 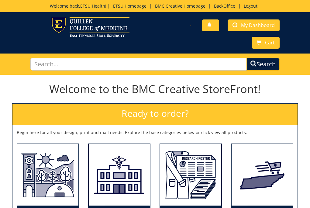 What do you see at coordinates (250, 6) in the screenshot?
I see `a: Logout` at bounding box center [250, 6].